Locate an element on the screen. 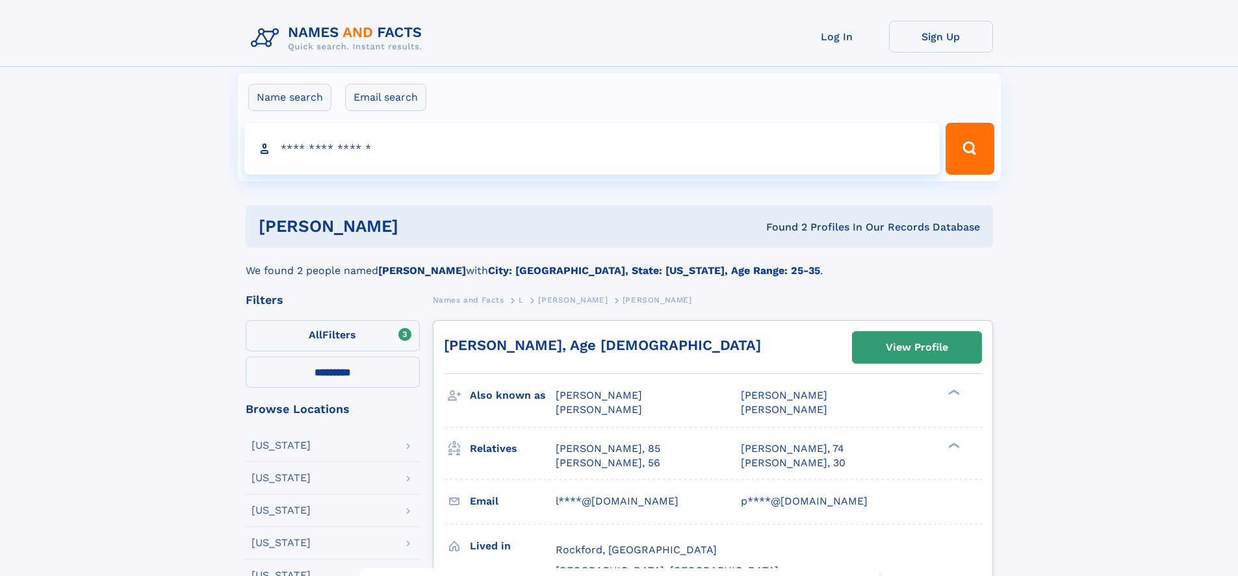 The width and height of the screenshot is (1238, 576). div: Browse Locations is located at coordinates (333, 409).